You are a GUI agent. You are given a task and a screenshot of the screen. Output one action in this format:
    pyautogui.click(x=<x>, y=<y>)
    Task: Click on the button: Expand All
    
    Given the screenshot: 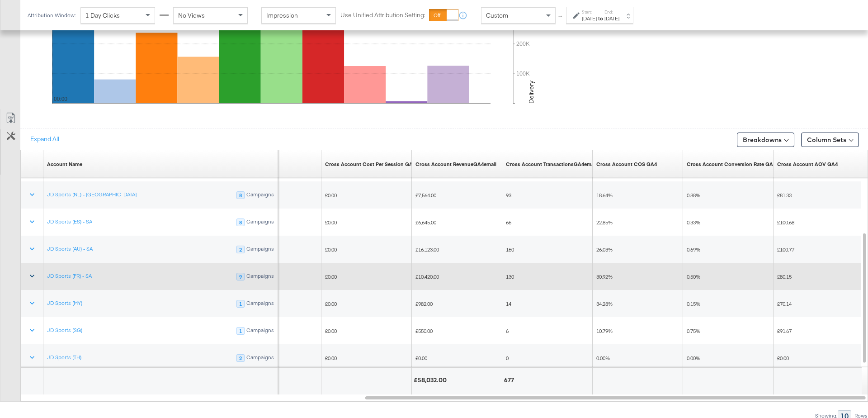 What is the action you would take?
    pyautogui.click(x=45, y=139)
    